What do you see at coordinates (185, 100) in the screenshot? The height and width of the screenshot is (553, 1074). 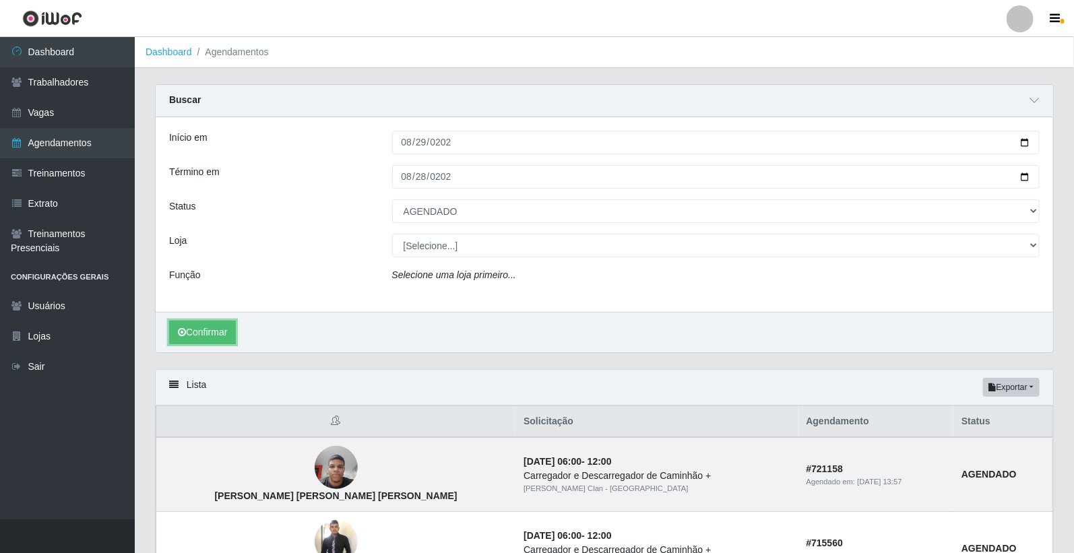 I see `strong: Buscar` at bounding box center [185, 100].